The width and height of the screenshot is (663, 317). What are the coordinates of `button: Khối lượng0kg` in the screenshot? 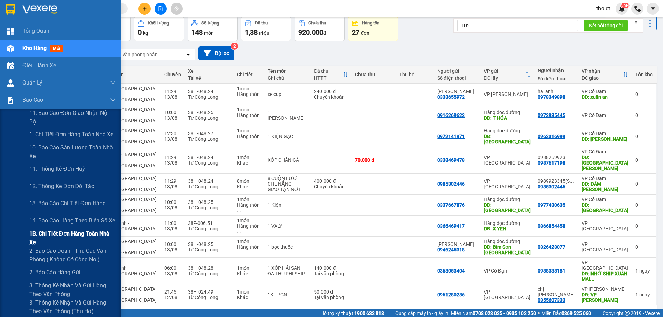 It's located at (159, 29).